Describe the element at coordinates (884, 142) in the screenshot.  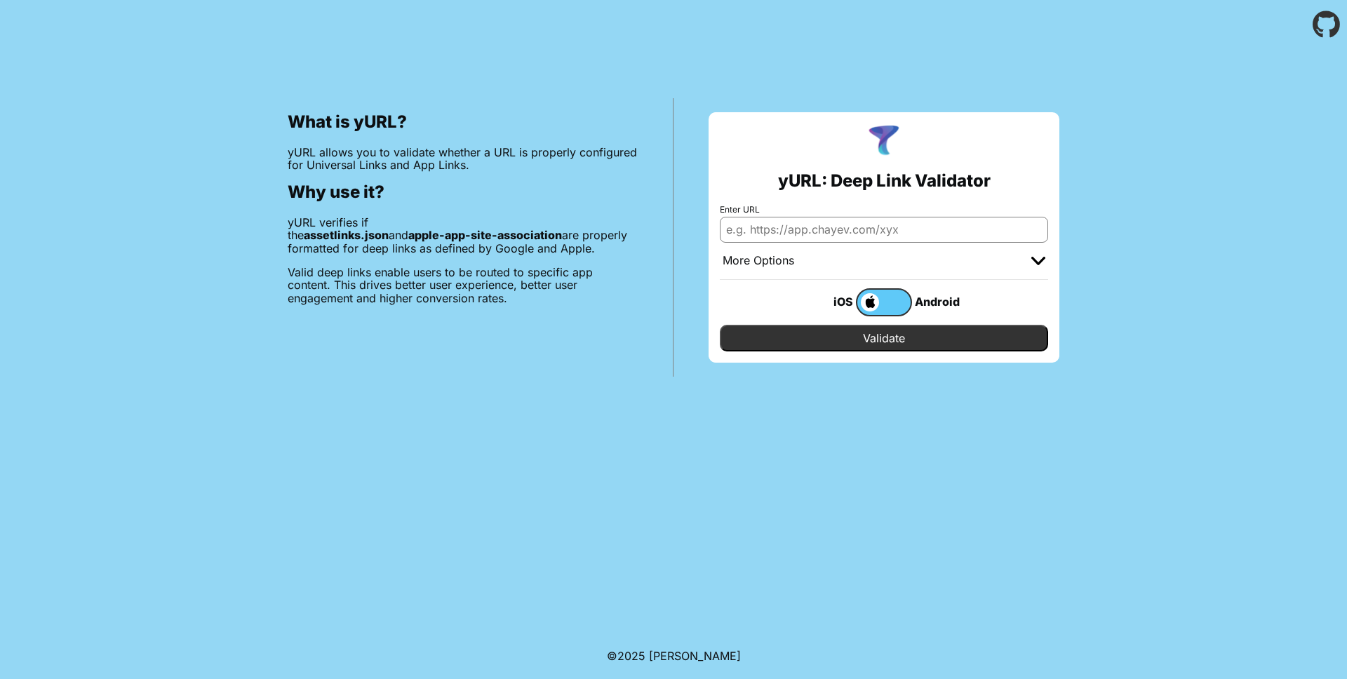
I see `img: yURL Logo` at that location.